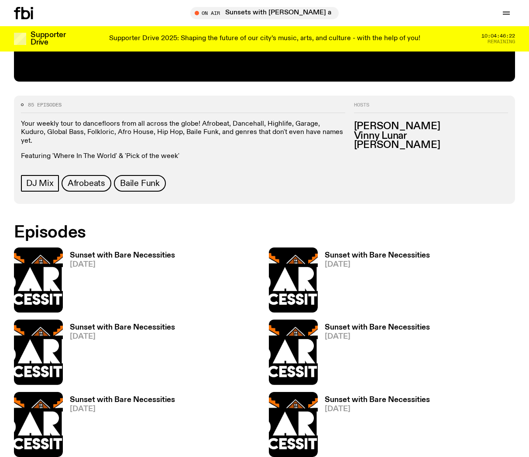  What do you see at coordinates (40, 183) in the screenshot?
I see `a: DJ Mix` at bounding box center [40, 183].